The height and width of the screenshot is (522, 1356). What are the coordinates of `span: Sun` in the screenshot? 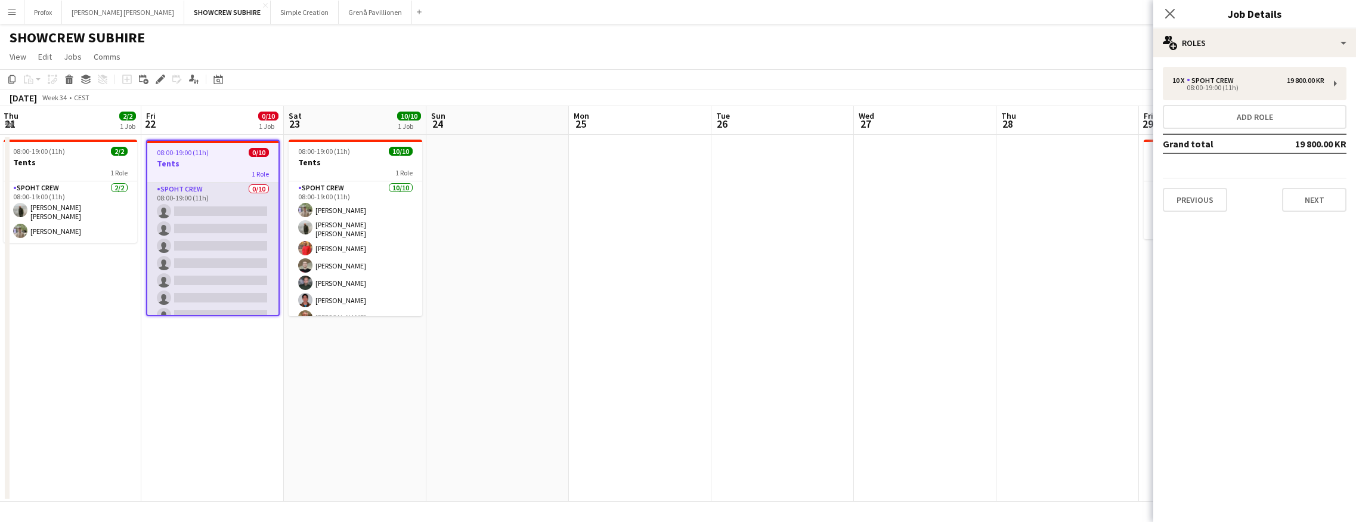 It's located at (438, 116).